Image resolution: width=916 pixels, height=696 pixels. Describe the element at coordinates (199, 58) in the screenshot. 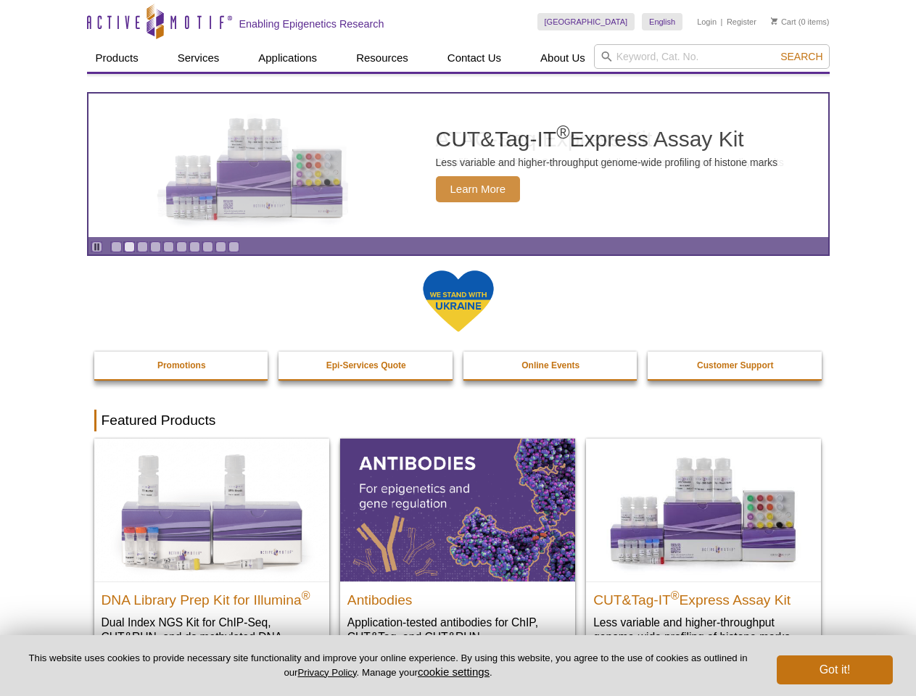

I see `a: Services` at that location.